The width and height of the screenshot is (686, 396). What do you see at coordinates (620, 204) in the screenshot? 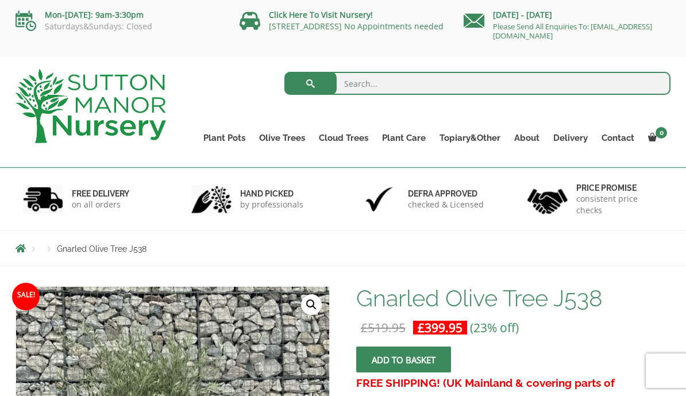
I see `p: consistent price checks` at bounding box center [620, 204].